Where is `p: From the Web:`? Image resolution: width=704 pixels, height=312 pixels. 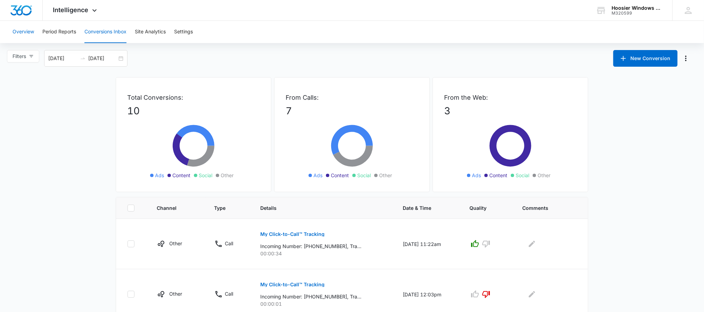
p: From the Web: is located at coordinates (510, 97).